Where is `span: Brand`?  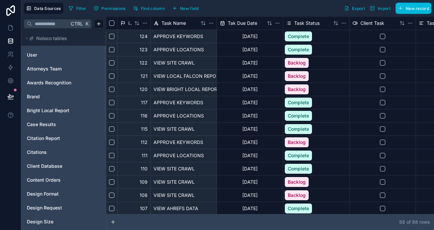
span: Brand is located at coordinates (33, 97).